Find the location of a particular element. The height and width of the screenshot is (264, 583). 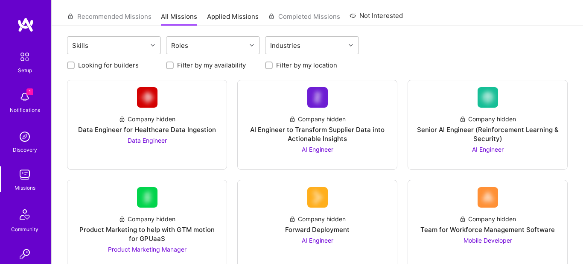

a: Company LogoCompany hiddenForward DeploymentAI Engineer is located at coordinates (317, 224).